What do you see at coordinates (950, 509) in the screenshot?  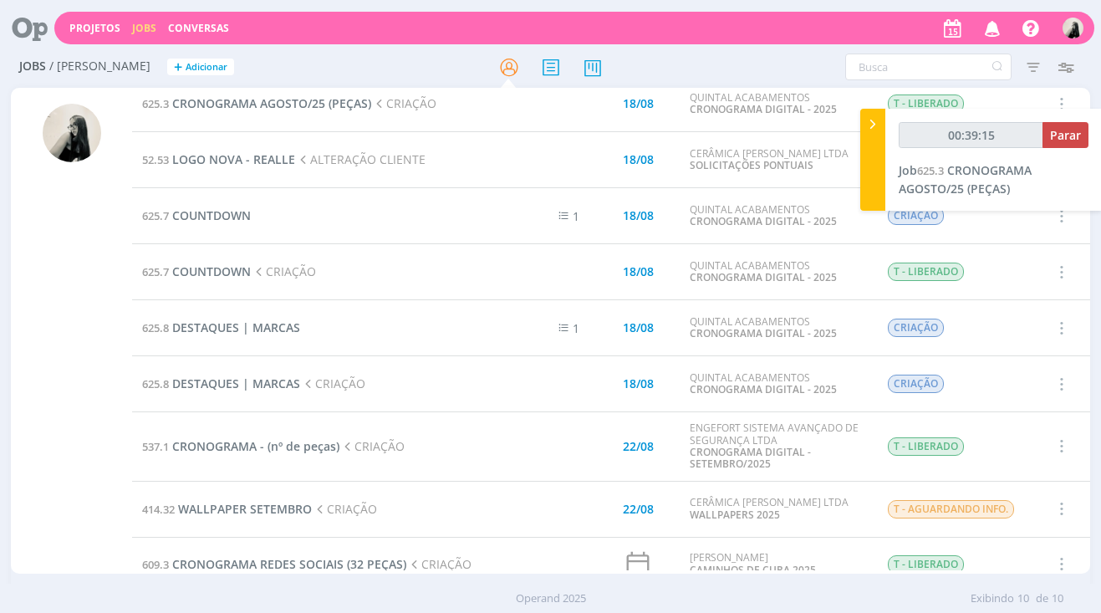 I see `span: T - AGUARDANDO INFO.` at bounding box center [950, 509].